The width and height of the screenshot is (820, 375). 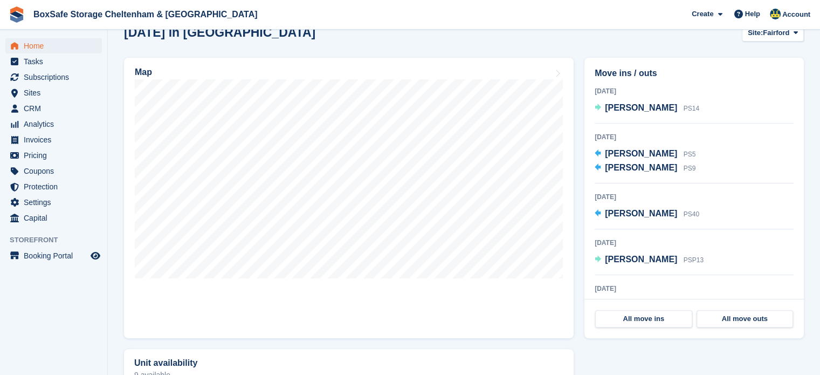 What do you see at coordinates (56, 93) in the screenshot?
I see `span: Sites` at bounding box center [56, 93].